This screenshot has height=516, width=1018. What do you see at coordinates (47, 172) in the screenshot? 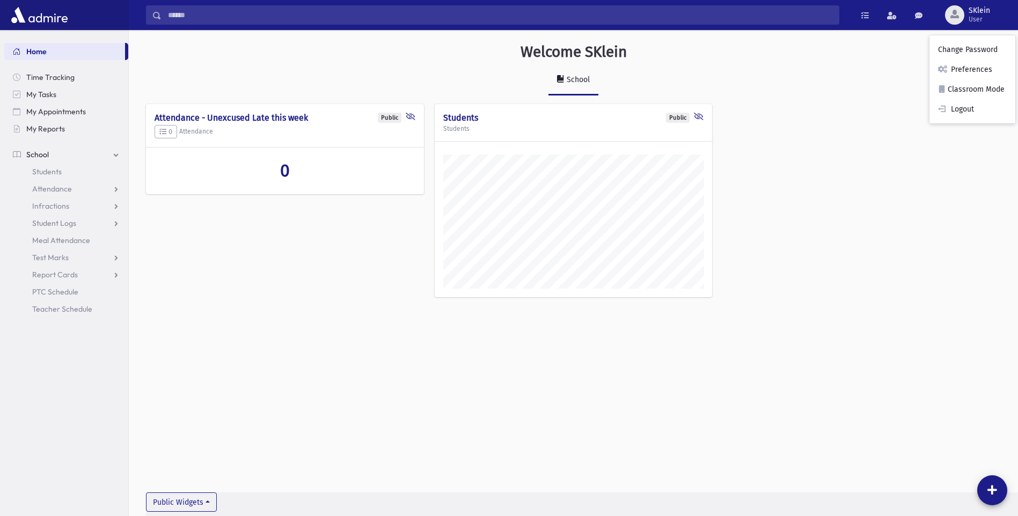
I see `span: Students` at bounding box center [47, 172].